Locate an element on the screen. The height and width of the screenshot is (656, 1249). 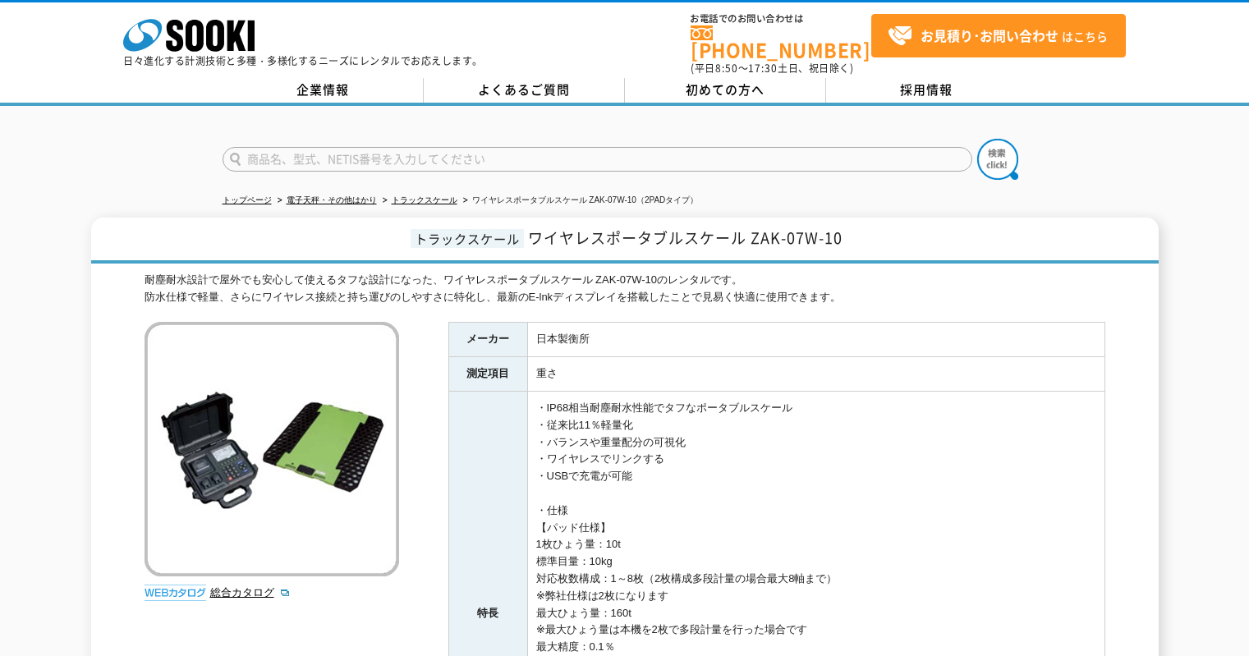
a: 企業情報 is located at coordinates (323, 90).